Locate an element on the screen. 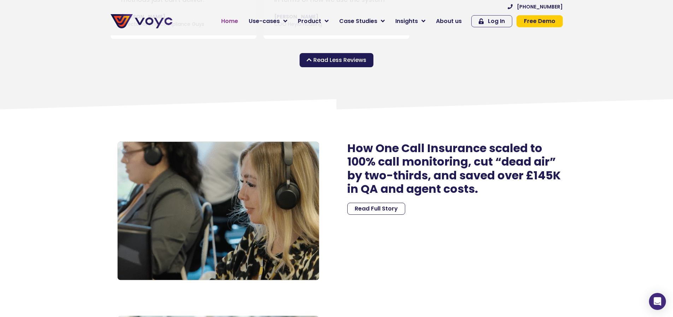 The height and width of the screenshot is (317, 673). img: voyc-full-logo is located at coordinates (141, 21).